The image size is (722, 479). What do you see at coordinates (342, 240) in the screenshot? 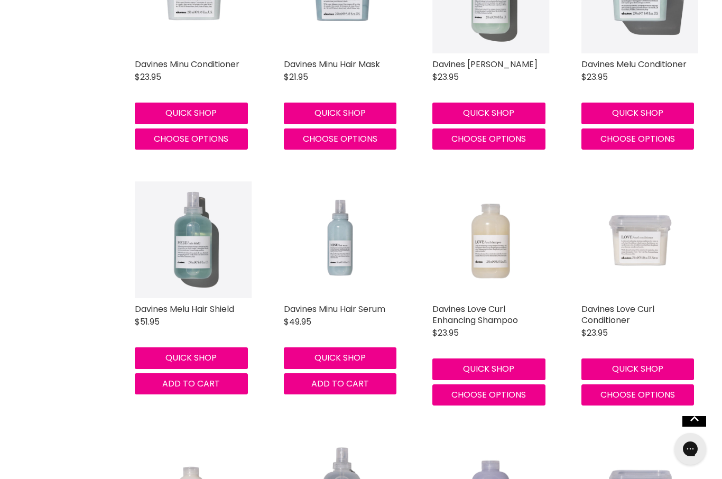
I see `img: Davines Minu Hair Serum` at bounding box center [342, 240].